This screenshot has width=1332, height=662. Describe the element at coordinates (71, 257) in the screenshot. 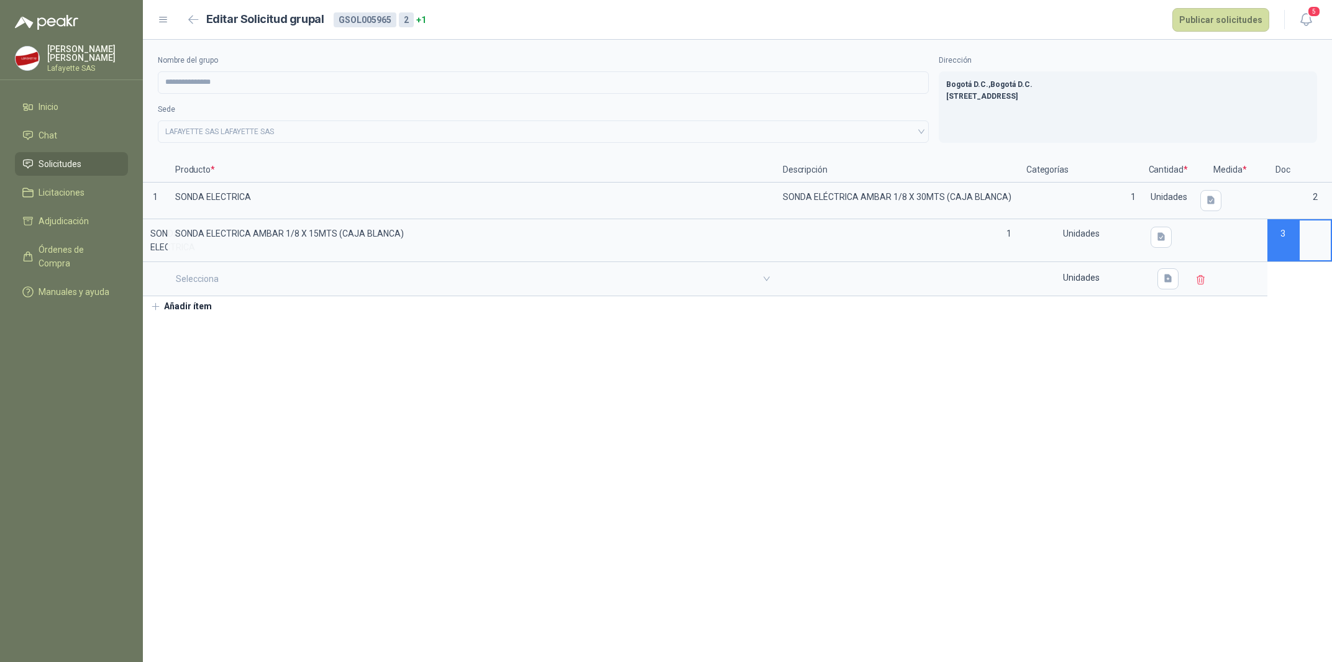

I see `a: Órdenes de Compra` at that location.